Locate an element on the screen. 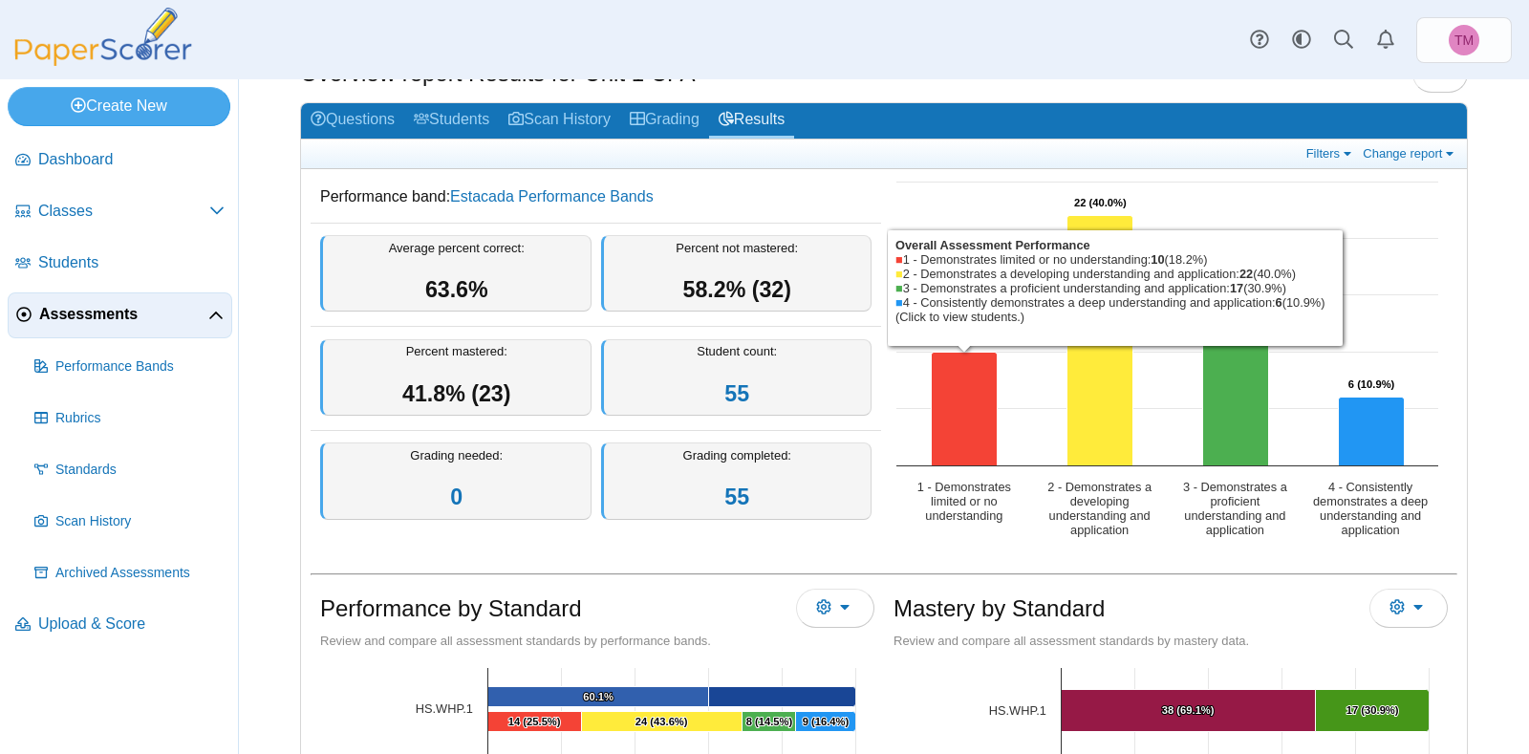 The width and height of the screenshot is (1529, 754). span: Rubrics is located at coordinates (140, 419).